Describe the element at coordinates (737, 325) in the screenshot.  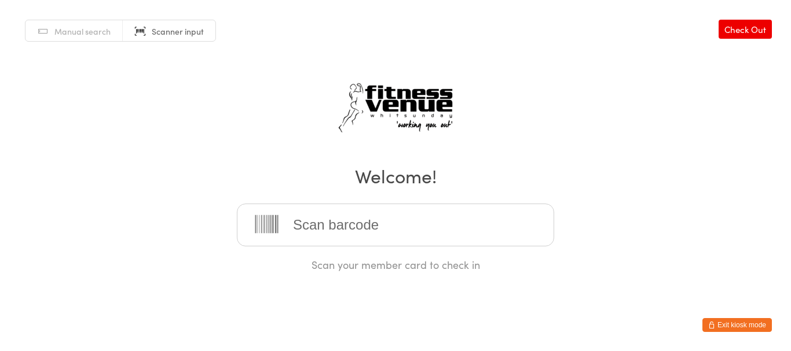
I see `button: Exit kiosk mode` at that location.